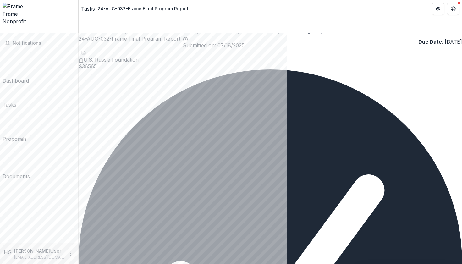  I want to click on h2: 24-AUG-032-Frame Final Program Report, so click(130, 42).